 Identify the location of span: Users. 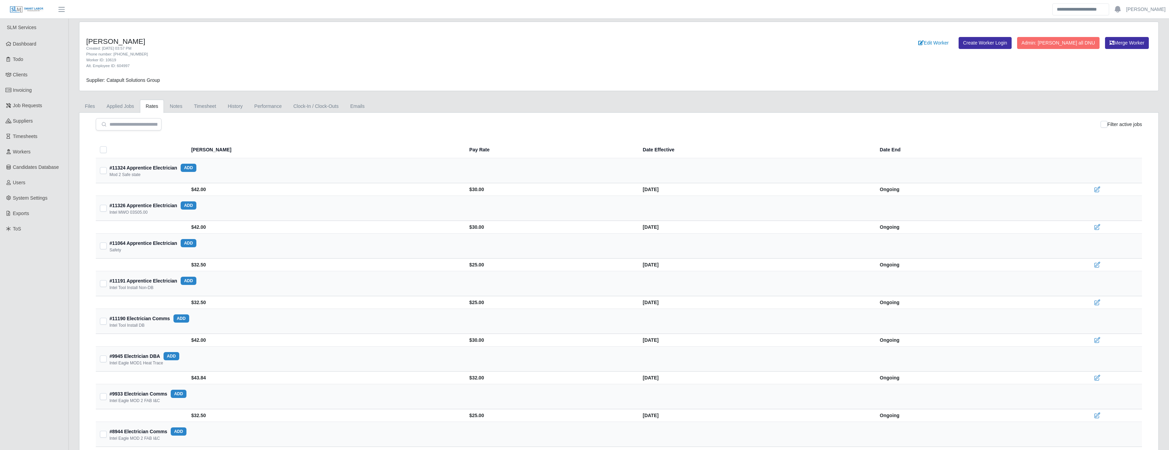
(19, 182).